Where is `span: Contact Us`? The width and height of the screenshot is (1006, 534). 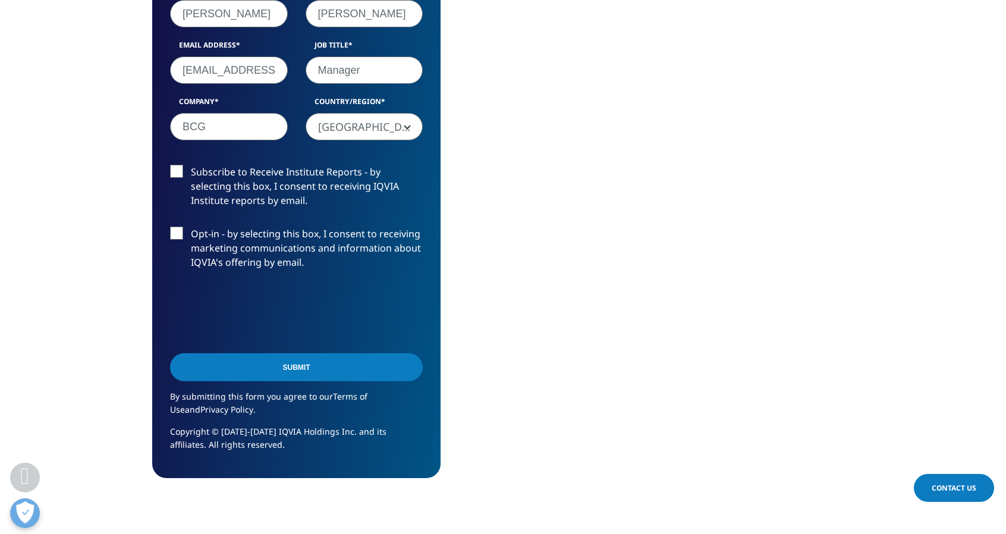
span: Contact Us is located at coordinates (954, 487).